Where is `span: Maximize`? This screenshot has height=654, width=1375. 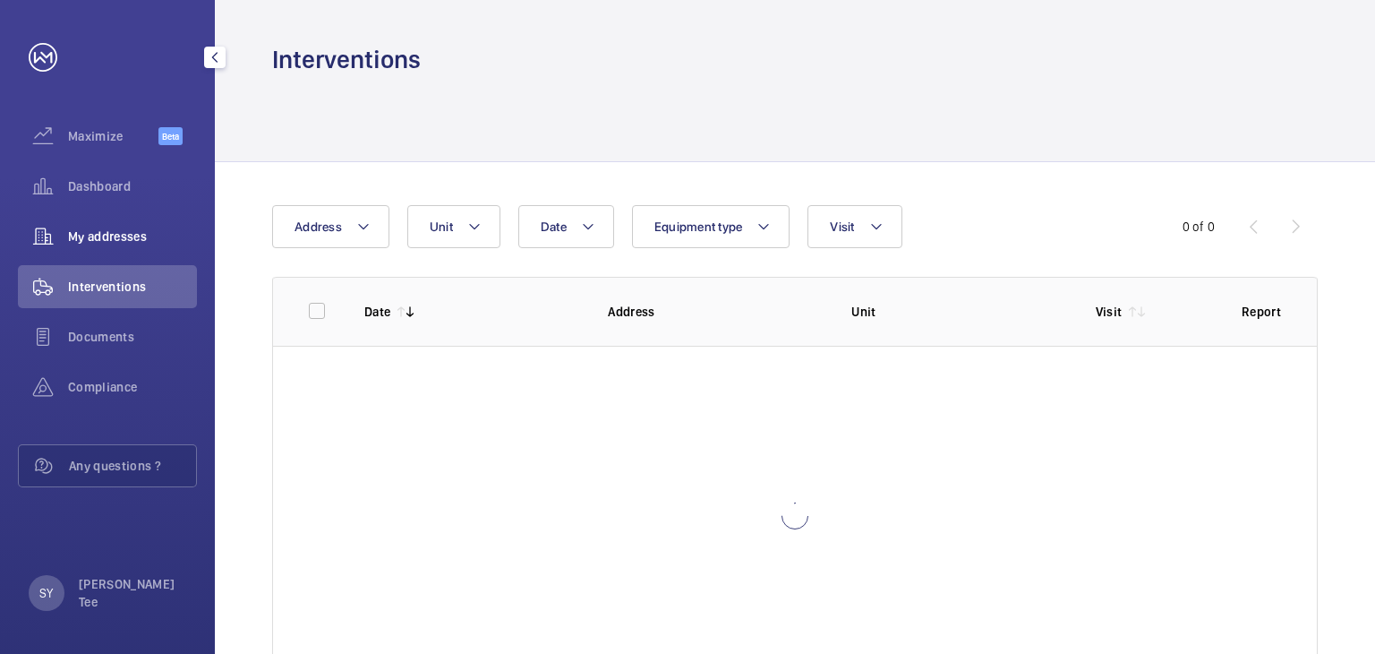
span: Maximize is located at coordinates (113, 136).